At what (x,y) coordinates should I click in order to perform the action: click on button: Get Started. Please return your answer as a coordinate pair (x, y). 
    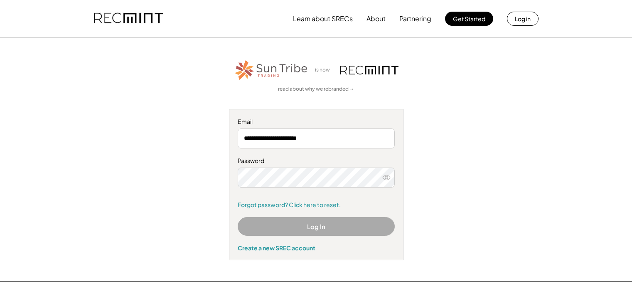
    Looking at the image, I should click on (469, 19).